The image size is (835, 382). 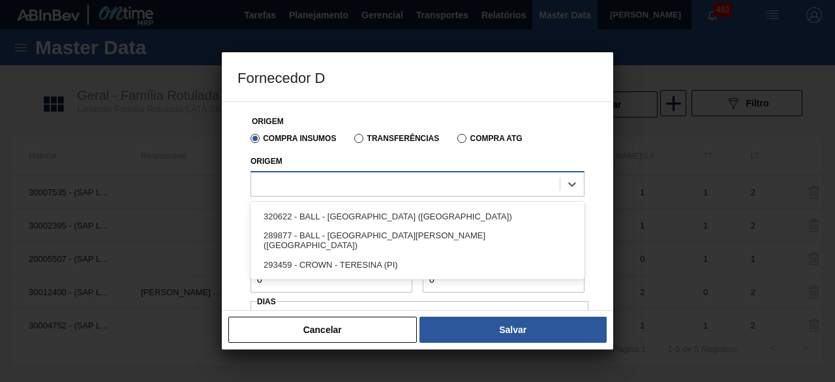 I want to click on h3: Fornecedor D, so click(x=418, y=77).